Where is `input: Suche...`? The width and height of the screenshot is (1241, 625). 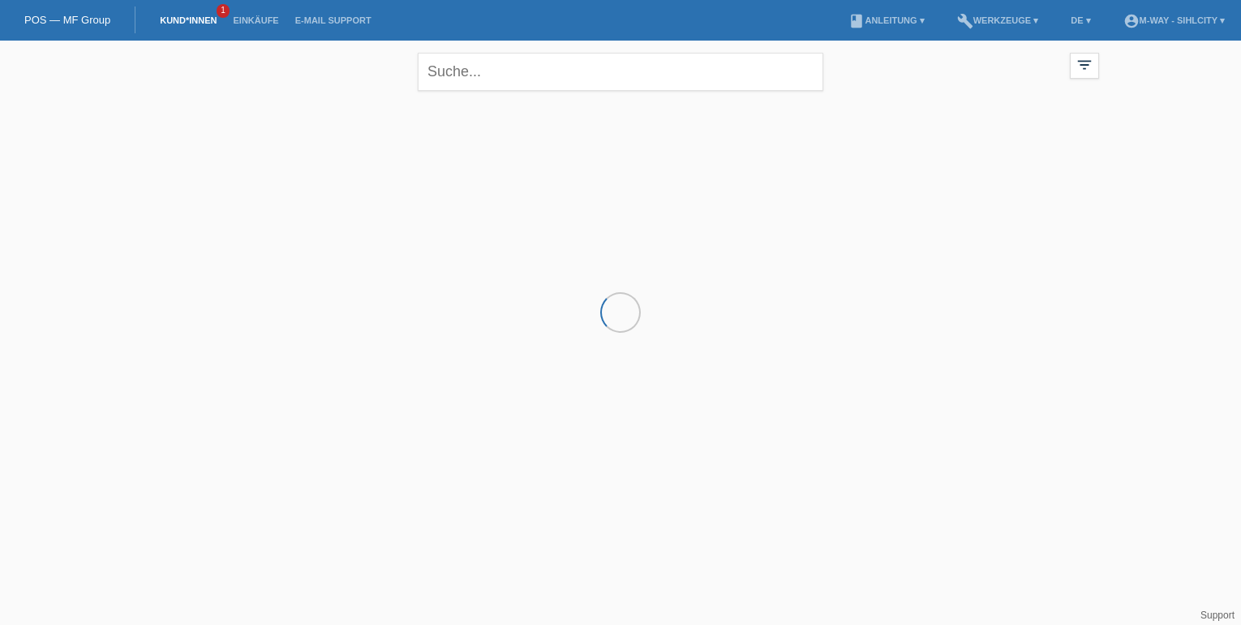 input: Suche... is located at coordinates (621, 71).